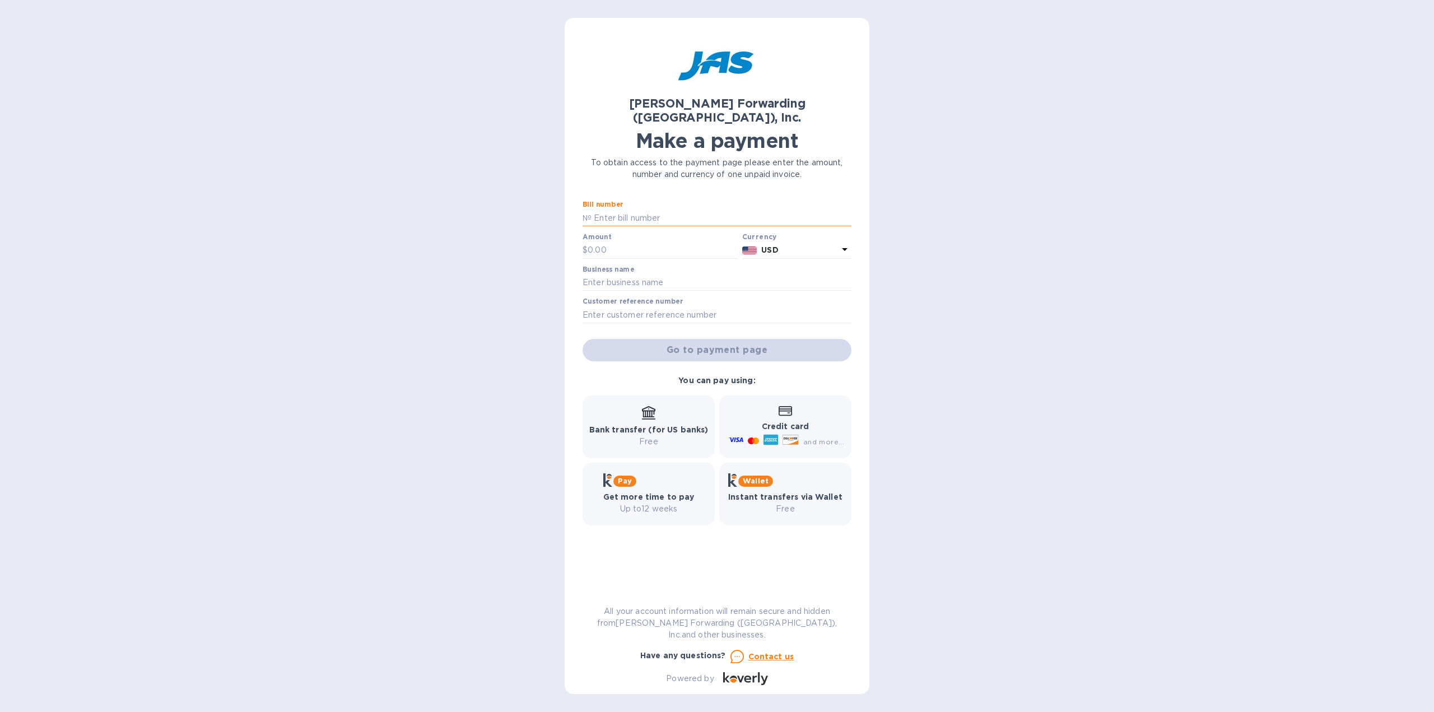 This screenshot has width=1434, height=712. I want to click on b: You can pay using:, so click(716, 380).